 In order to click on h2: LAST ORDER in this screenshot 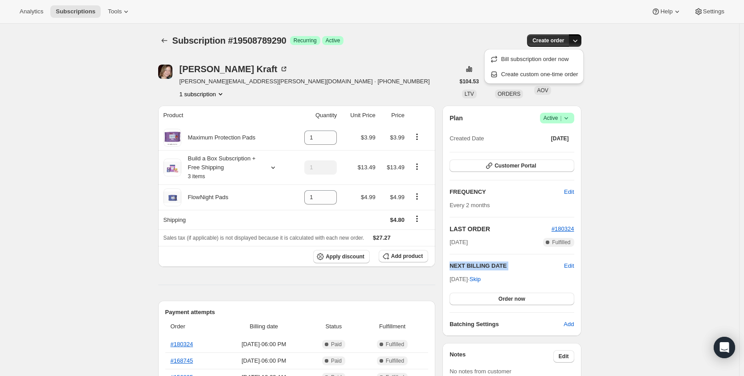, I will do `click(500, 229)`.